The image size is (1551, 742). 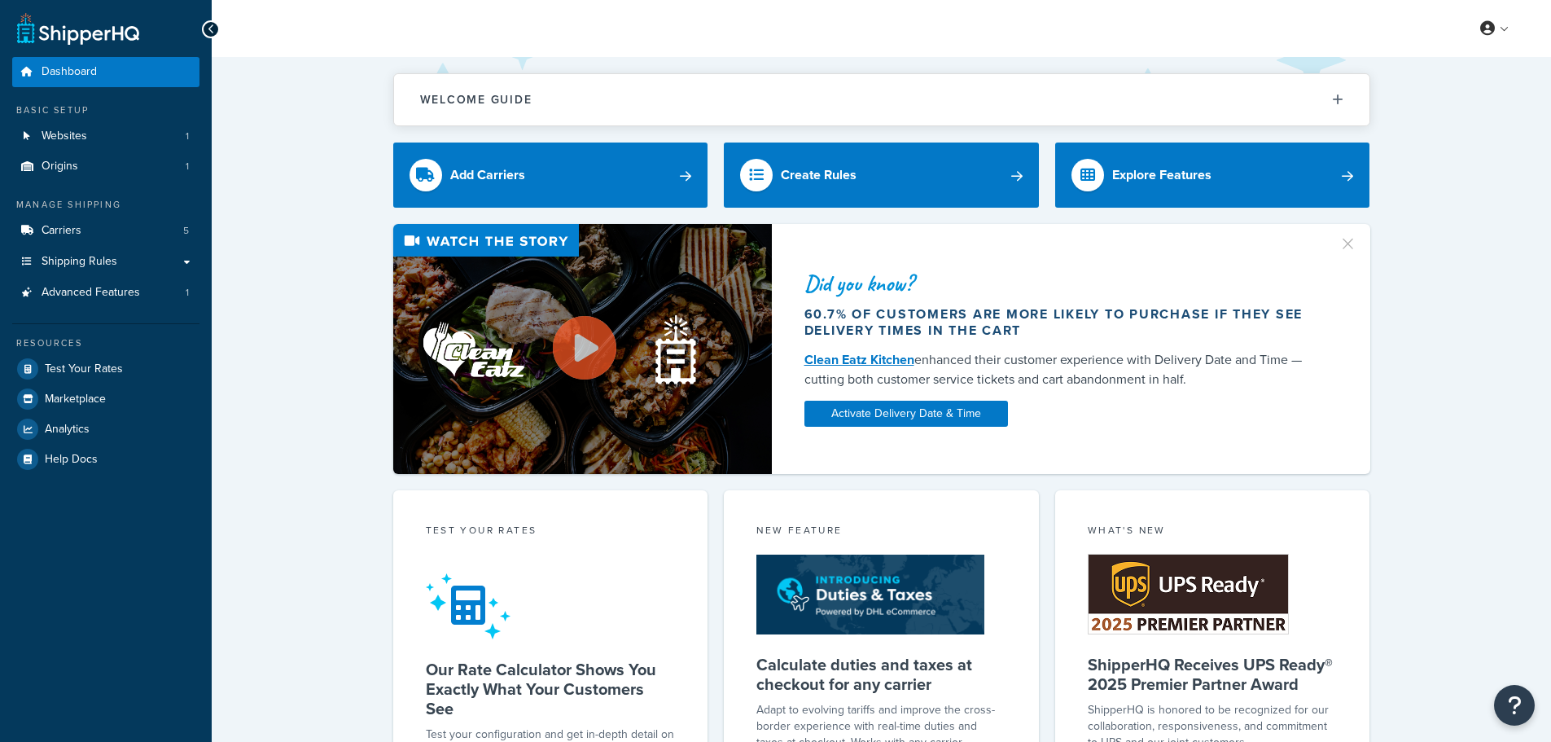 I want to click on a: Origins1, so click(x=106, y=166).